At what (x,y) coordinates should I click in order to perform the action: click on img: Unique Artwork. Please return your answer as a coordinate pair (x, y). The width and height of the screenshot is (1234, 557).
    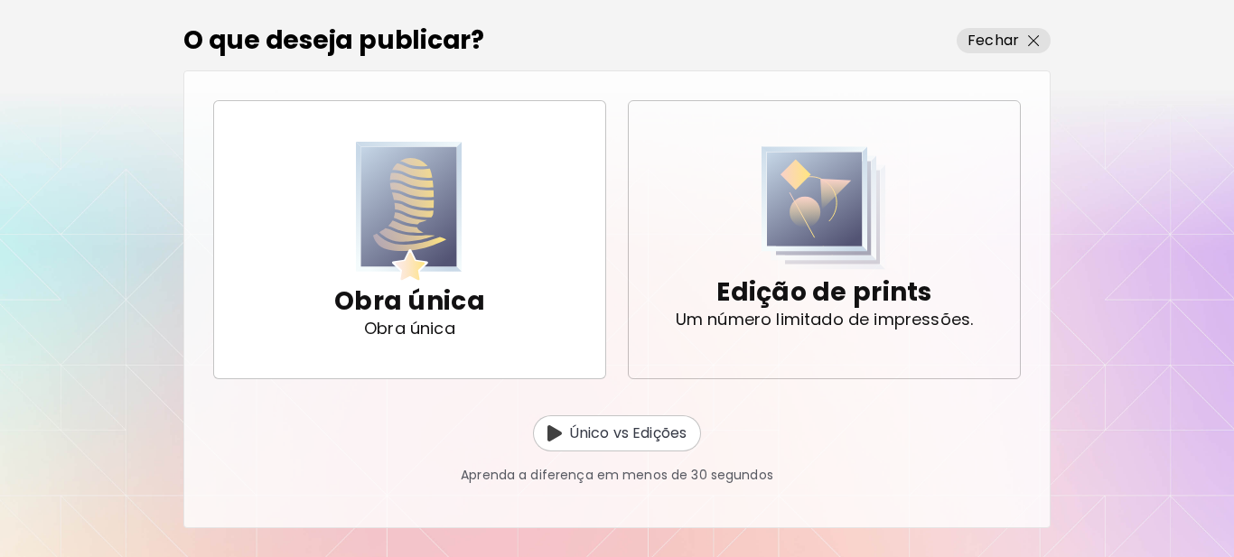
    Looking at the image, I should click on (409, 212).